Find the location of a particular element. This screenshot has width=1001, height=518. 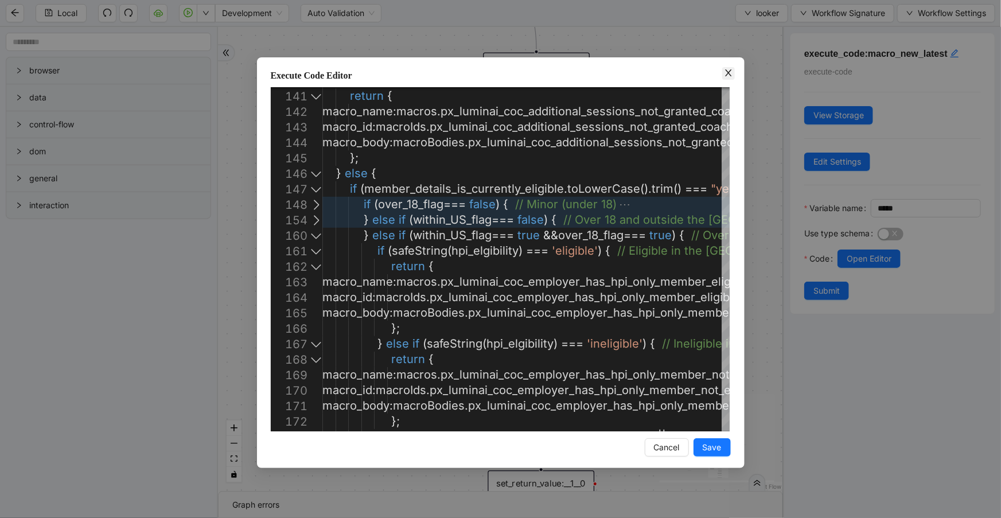

div: 160 is located at coordinates (289, 236).